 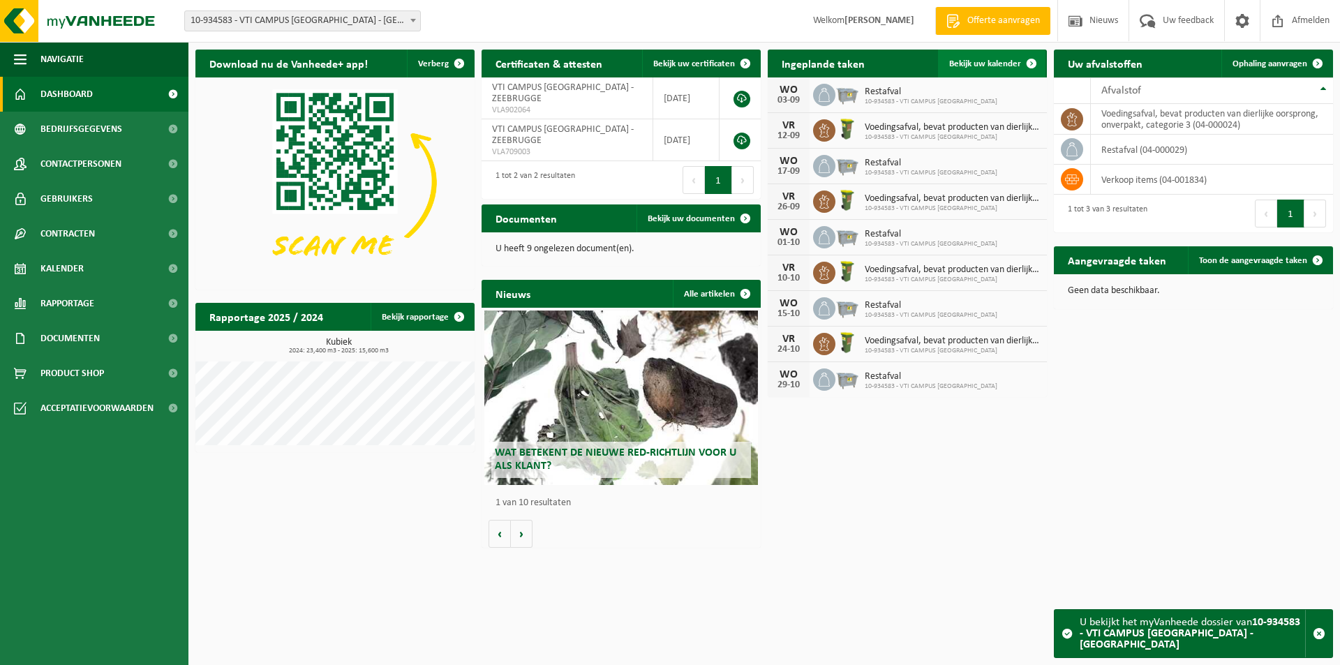 I want to click on span: Ophaling aanvragen, so click(x=1269, y=63).